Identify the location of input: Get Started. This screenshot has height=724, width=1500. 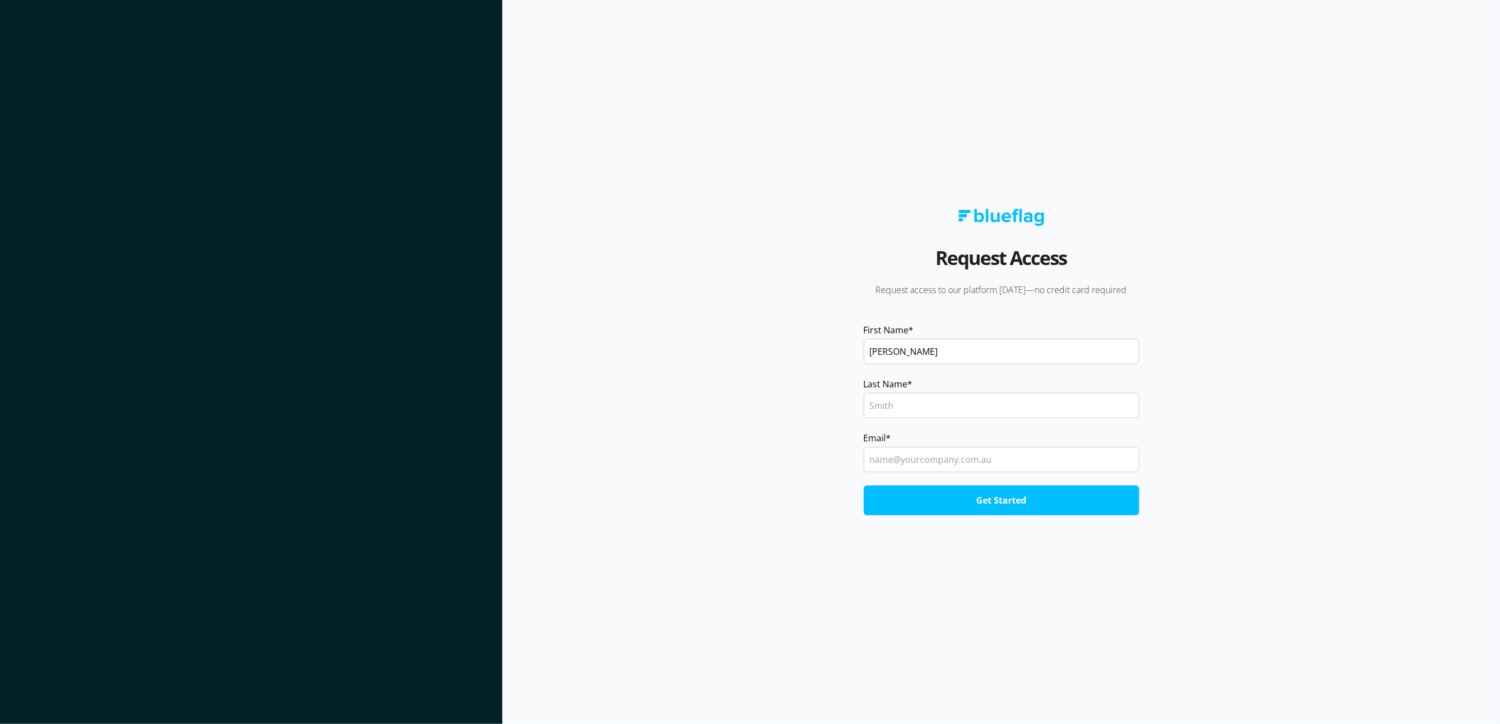
(1002, 500).